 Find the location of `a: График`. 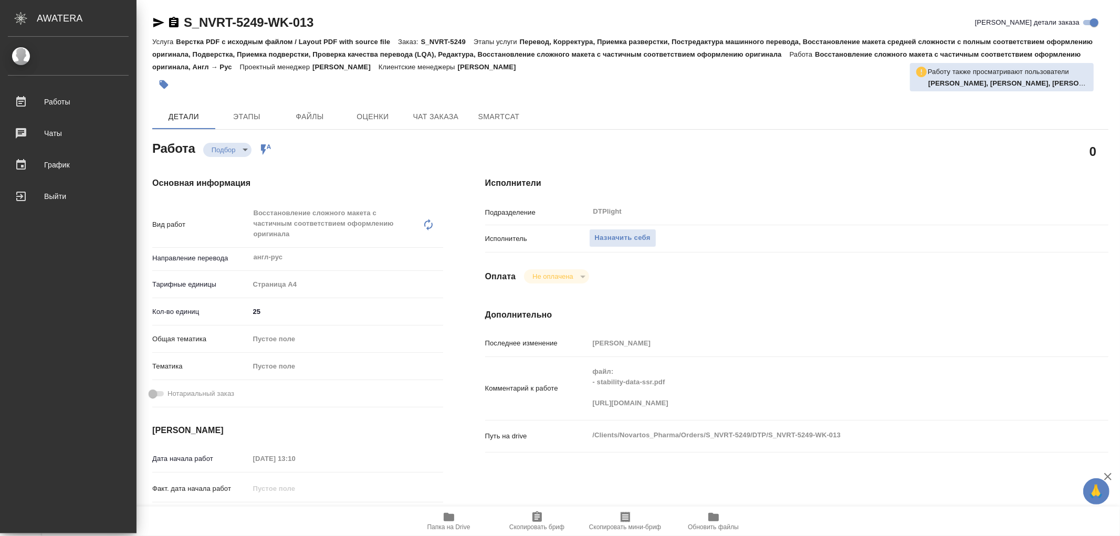

a: График is located at coordinates (68, 165).